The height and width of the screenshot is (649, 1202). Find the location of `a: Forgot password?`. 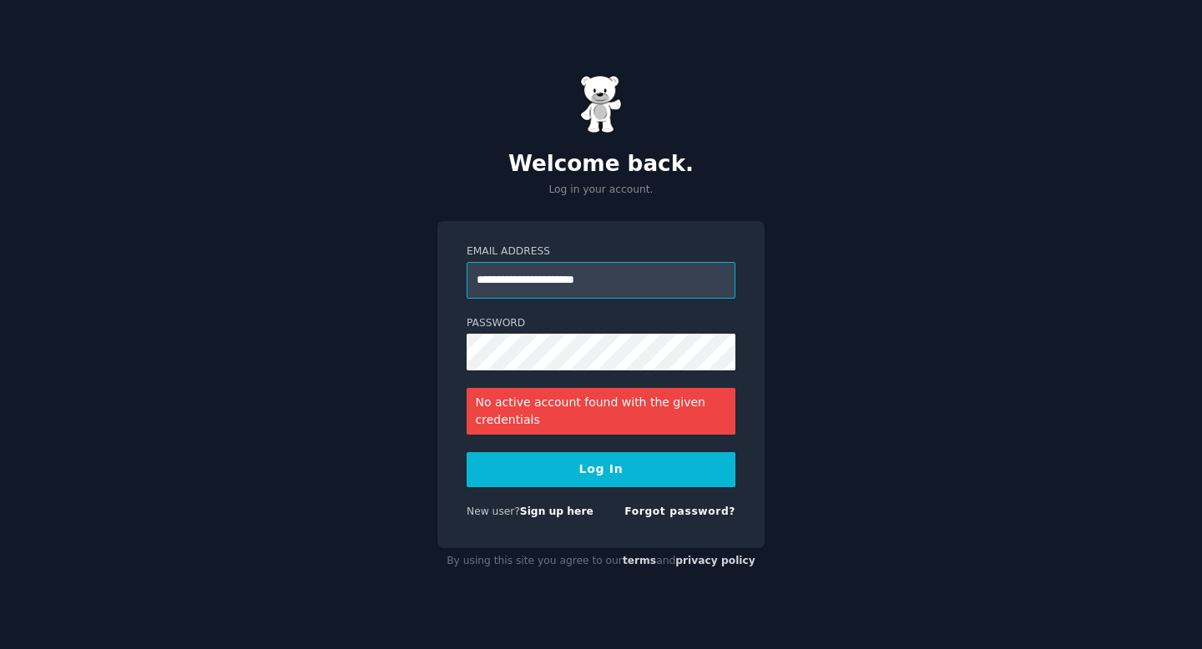

a: Forgot password? is located at coordinates (680, 512).